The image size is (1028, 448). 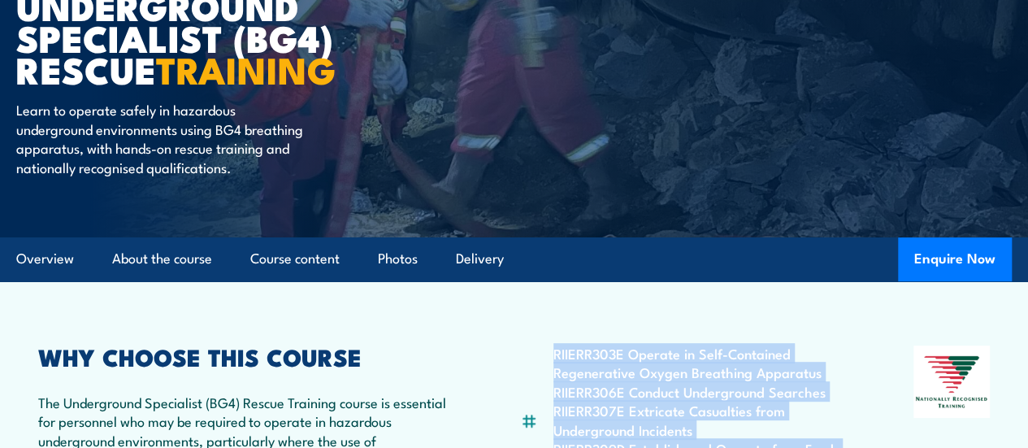 I want to click on li: RIIERR306E Conduct Underground Searches, so click(x=699, y=391).